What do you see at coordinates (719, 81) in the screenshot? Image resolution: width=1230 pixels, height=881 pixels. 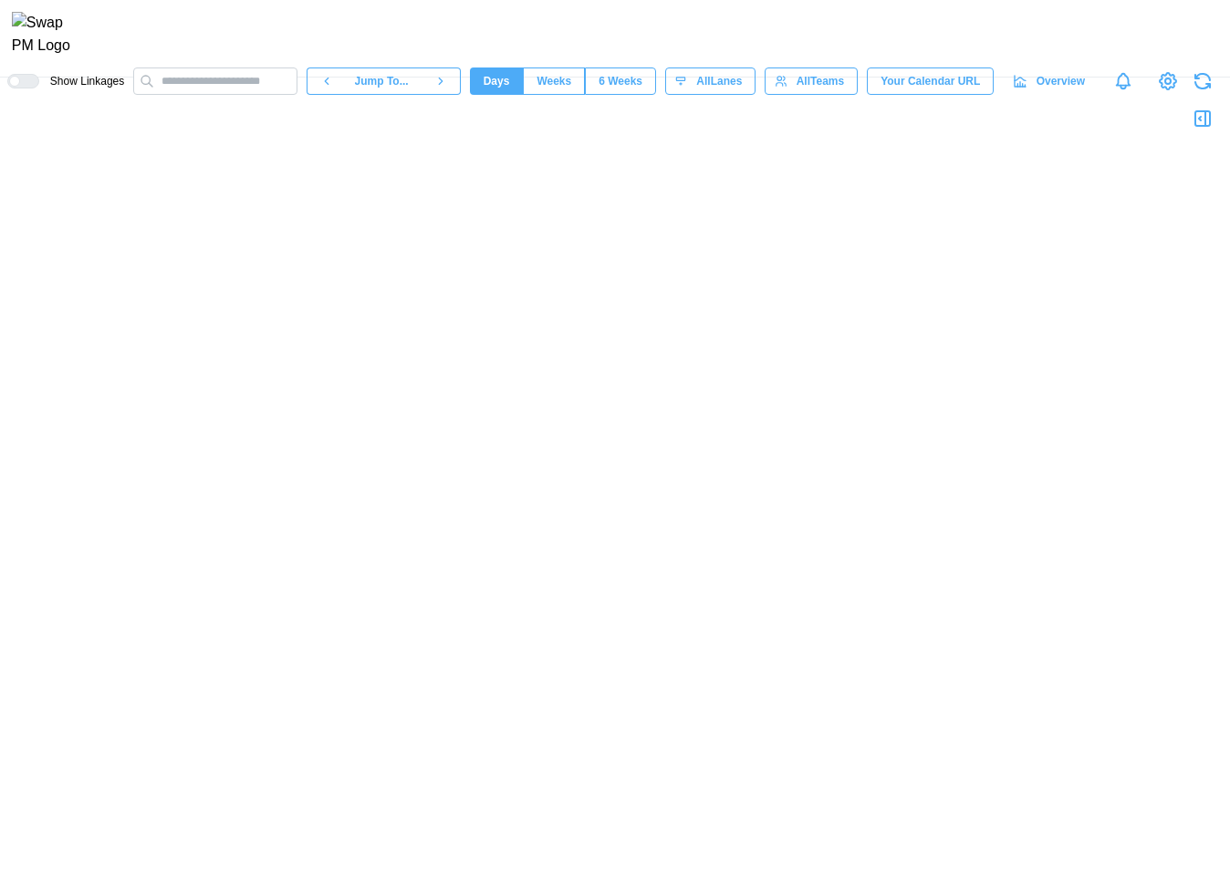 I see `span: All Lanes` at bounding box center [719, 81].